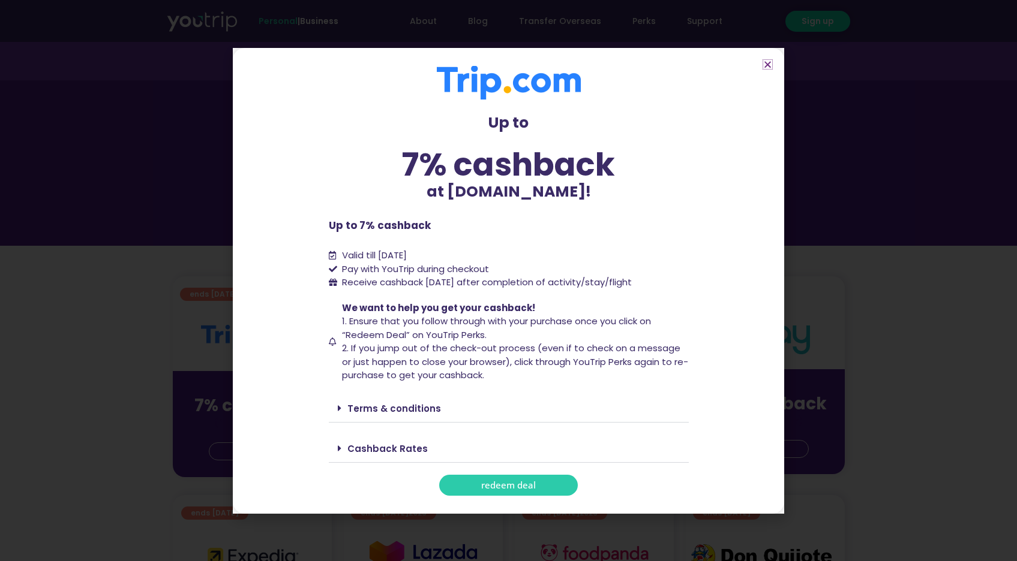  I want to click on b: Up to 7% cashback, so click(380, 226).